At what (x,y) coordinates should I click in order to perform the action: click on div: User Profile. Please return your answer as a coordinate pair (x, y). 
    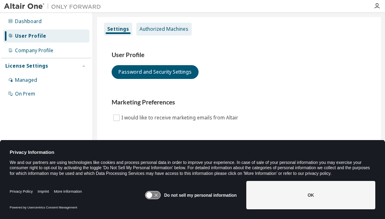
    Looking at the image, I should click on (30, 36).